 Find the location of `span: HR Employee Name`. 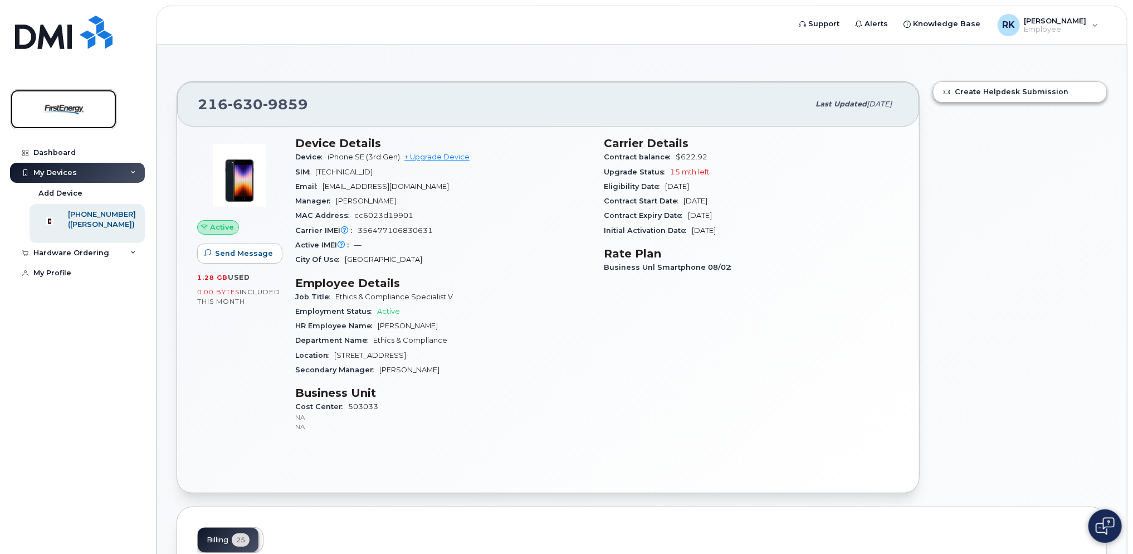

span: HR Employee Name is located at coordinates (336, 325).